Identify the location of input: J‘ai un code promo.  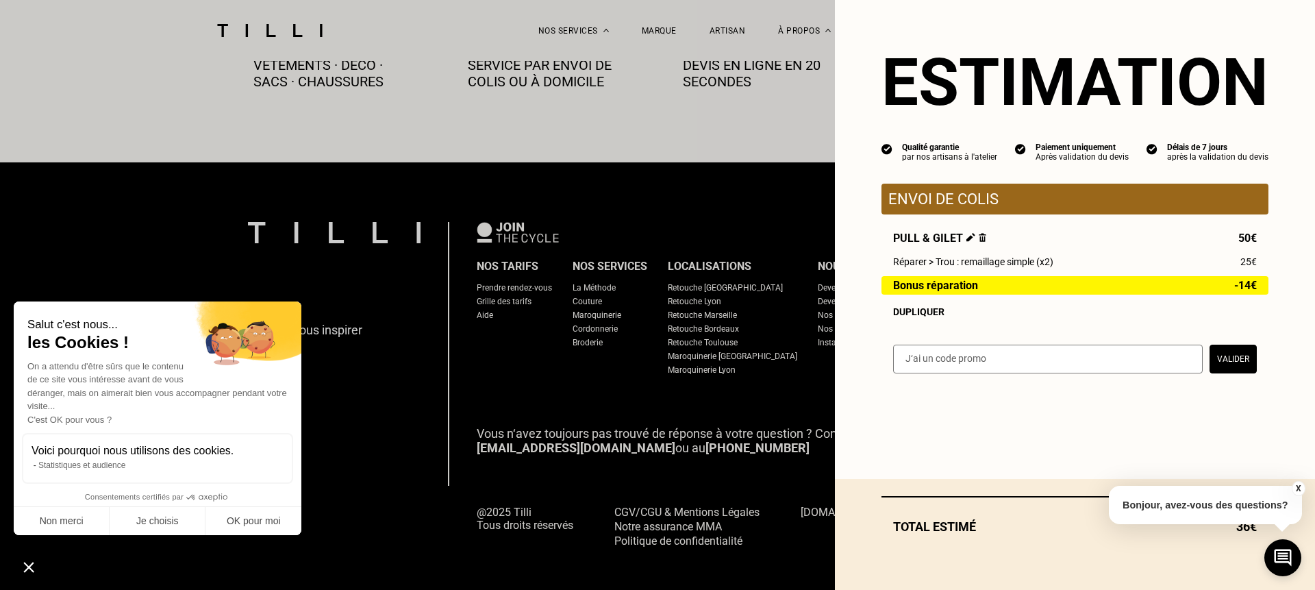
(1048, 359).